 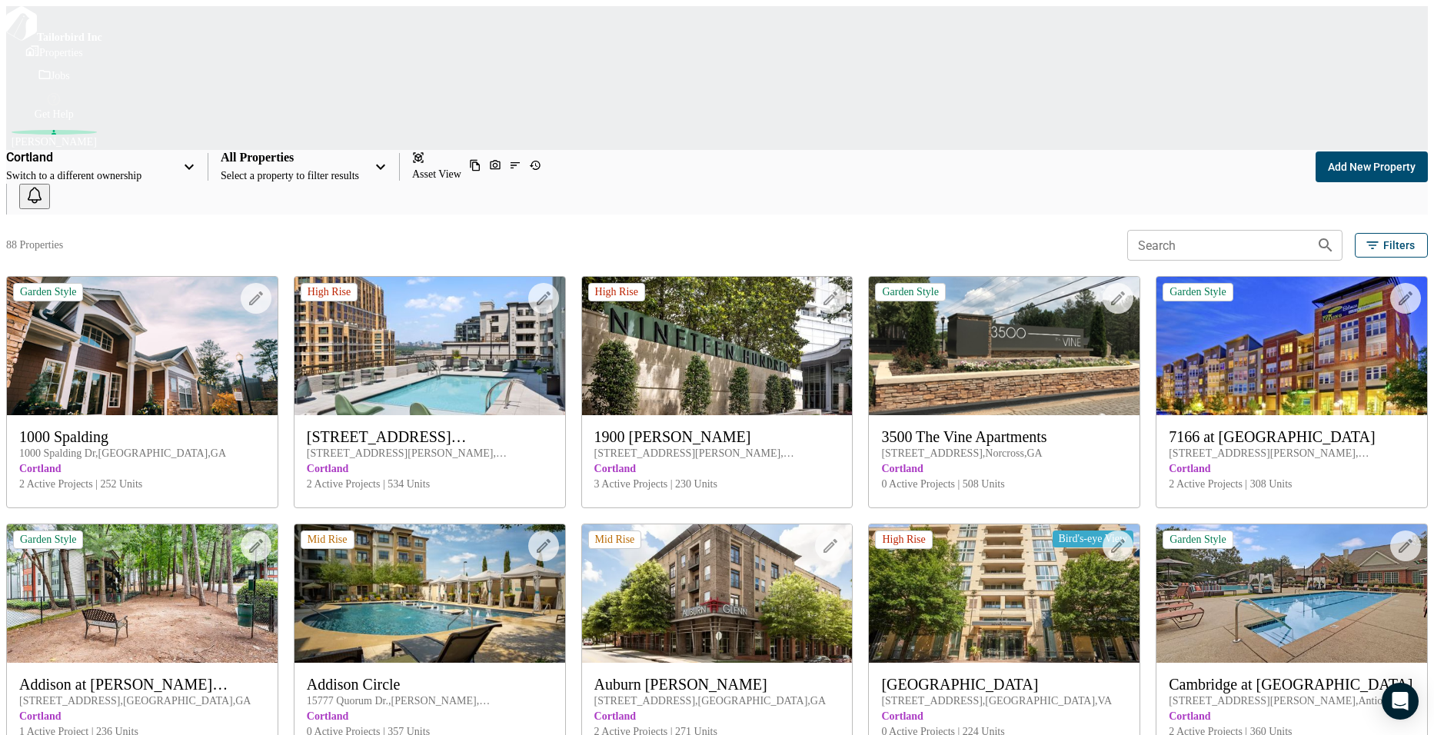 I want to click on span: Add New Property, so click(x=1372, y=167).